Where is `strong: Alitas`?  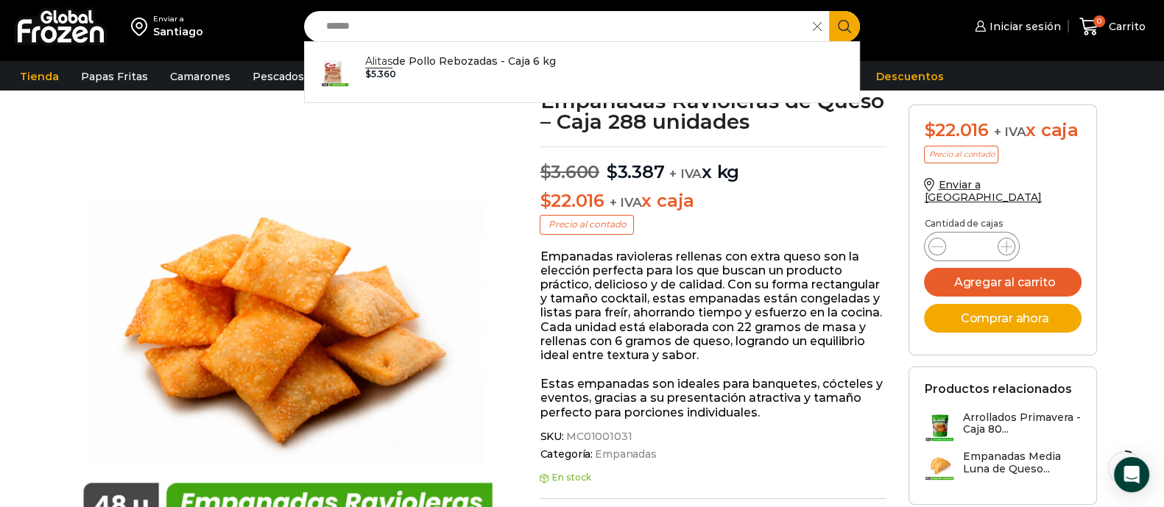 strong: Alitas is located at coordinates (378, 61).